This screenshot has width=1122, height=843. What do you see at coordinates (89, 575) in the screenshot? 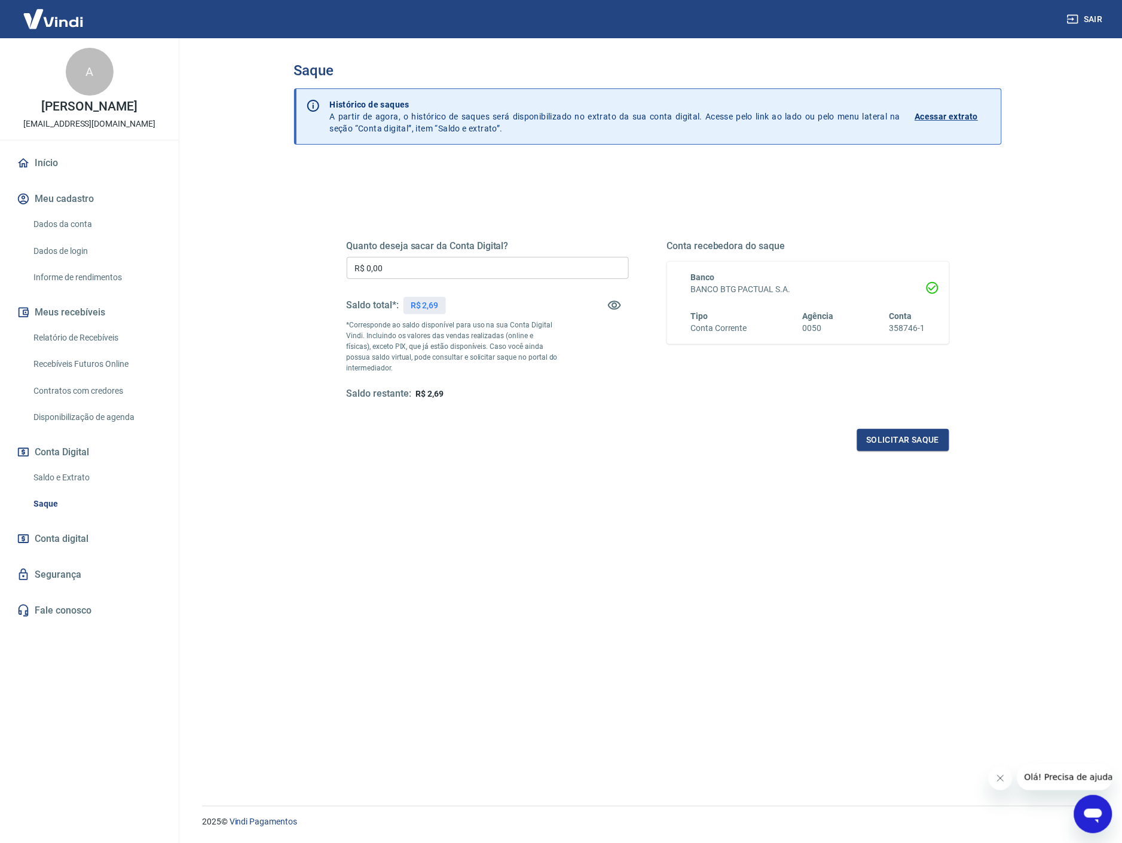
I see `a: Segurança` at bounding box center [89, 575].